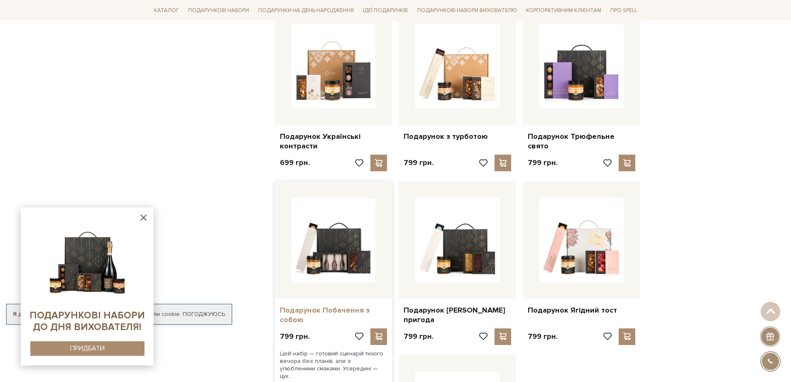 The image size is (791, 382). What do you see at coordinates (457, 136) in the screenshot?
I see `a: Подарунок з турботою` at bounding box center [457, 136].